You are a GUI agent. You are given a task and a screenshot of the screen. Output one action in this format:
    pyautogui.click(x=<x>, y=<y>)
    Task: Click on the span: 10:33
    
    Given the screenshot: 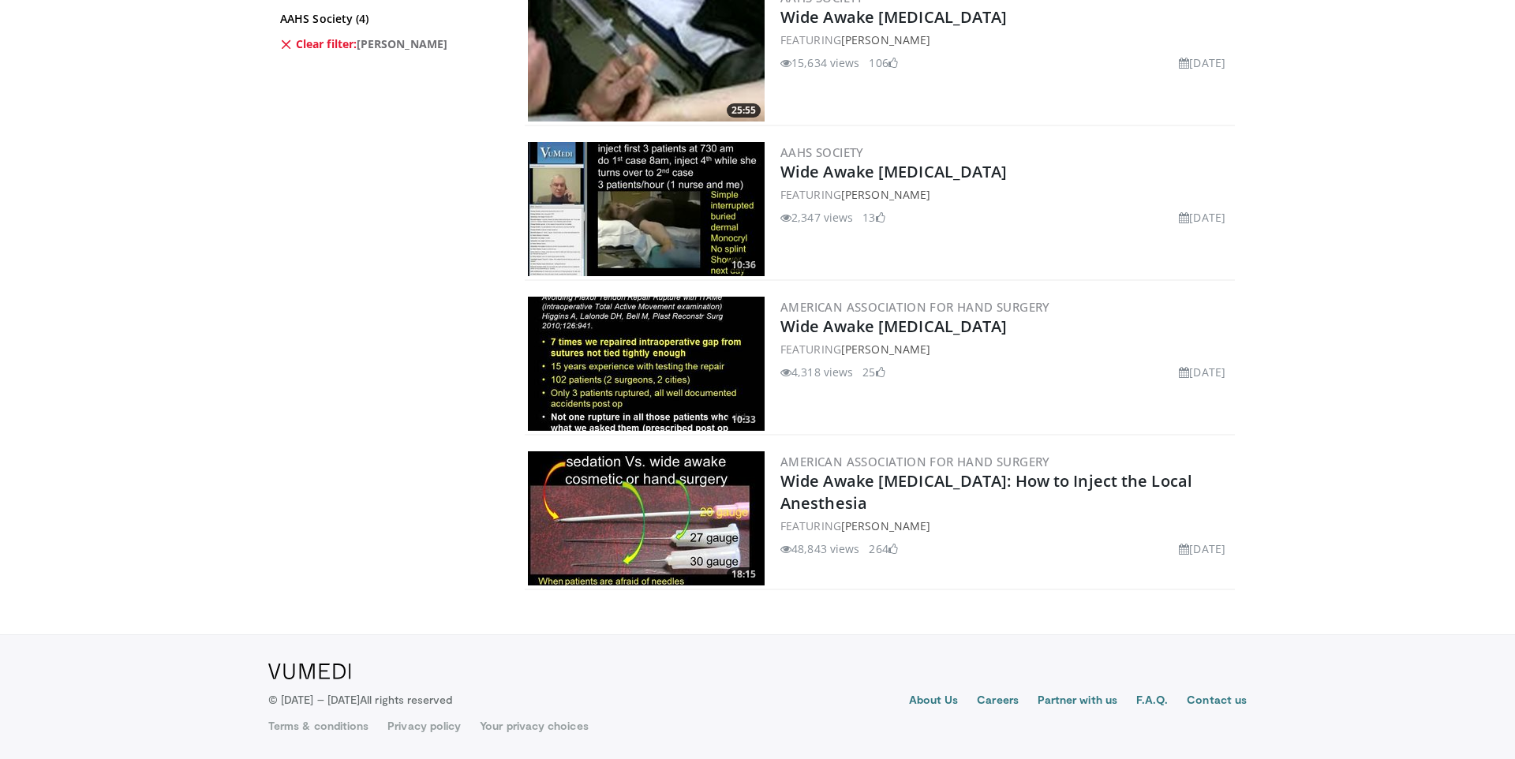 What is the action you would take?
    pyautogui.click(x=743, y=420)
    